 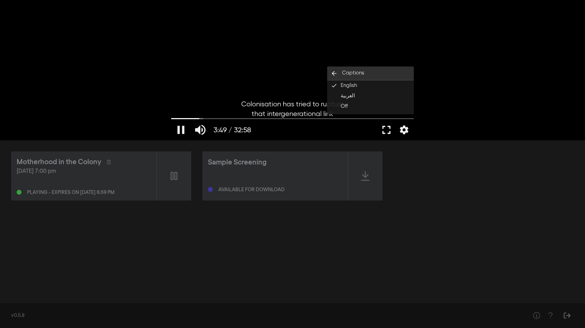 What do you see at coordinates (387, 130) in the screenshot?
I see `button: Full screen` at bounding box center [387, 130].